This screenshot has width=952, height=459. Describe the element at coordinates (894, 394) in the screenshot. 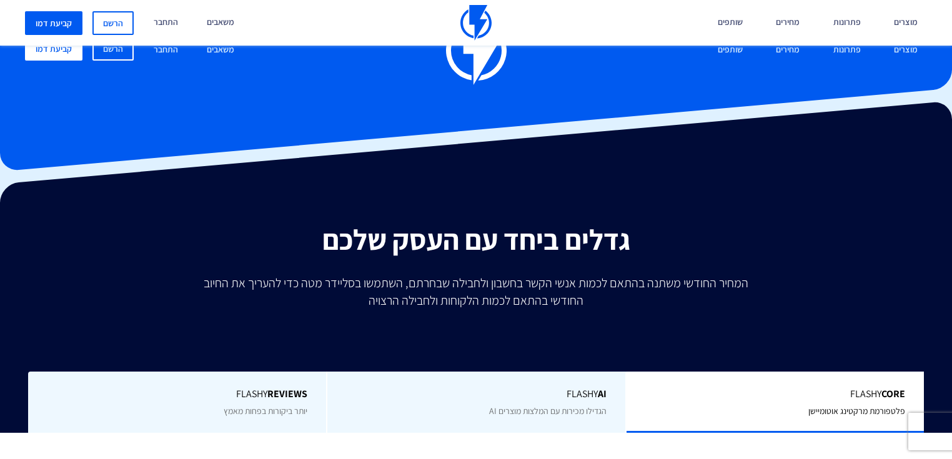

I see `b: Core` at that location.